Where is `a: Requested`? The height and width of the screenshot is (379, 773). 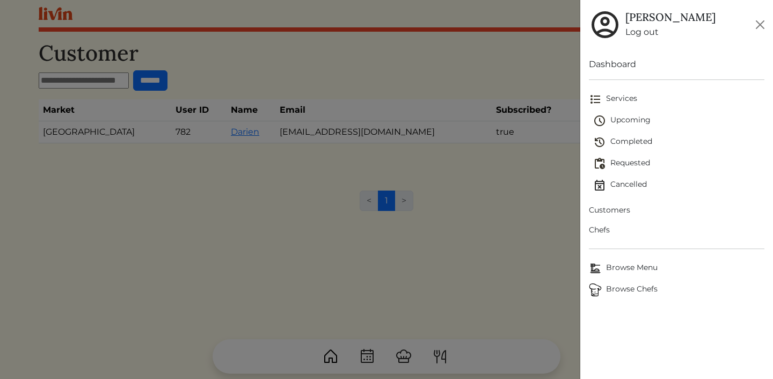 a: Requested is located at coordinates (678, 164).